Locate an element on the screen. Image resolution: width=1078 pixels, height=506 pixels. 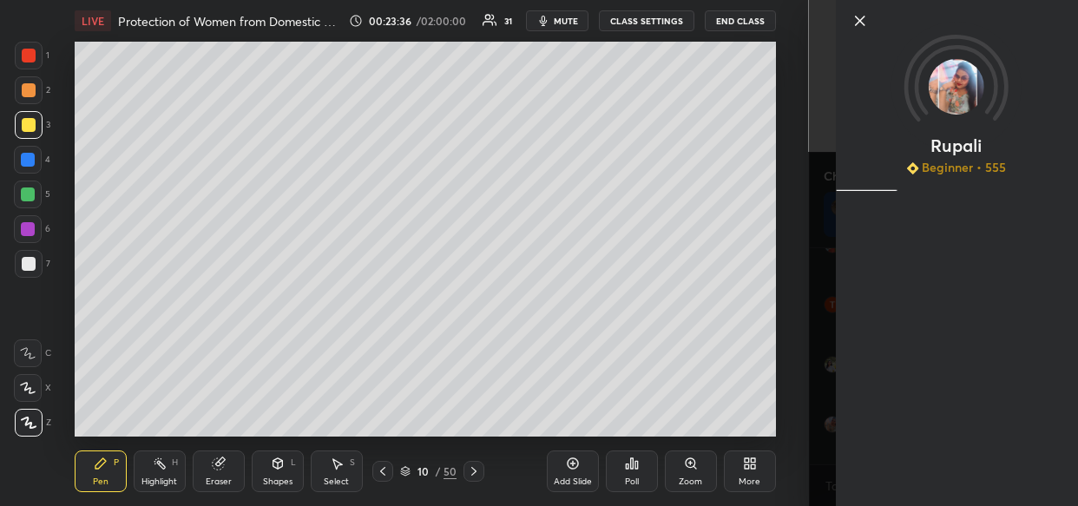
div: More is located at coordinates (749, 482).